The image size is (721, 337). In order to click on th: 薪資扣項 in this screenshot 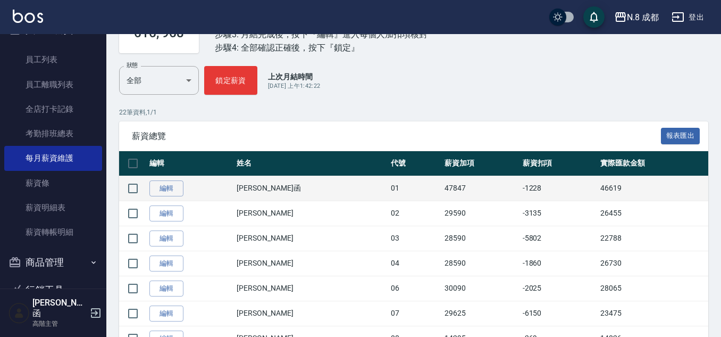, I will do `click(559, 163)`.